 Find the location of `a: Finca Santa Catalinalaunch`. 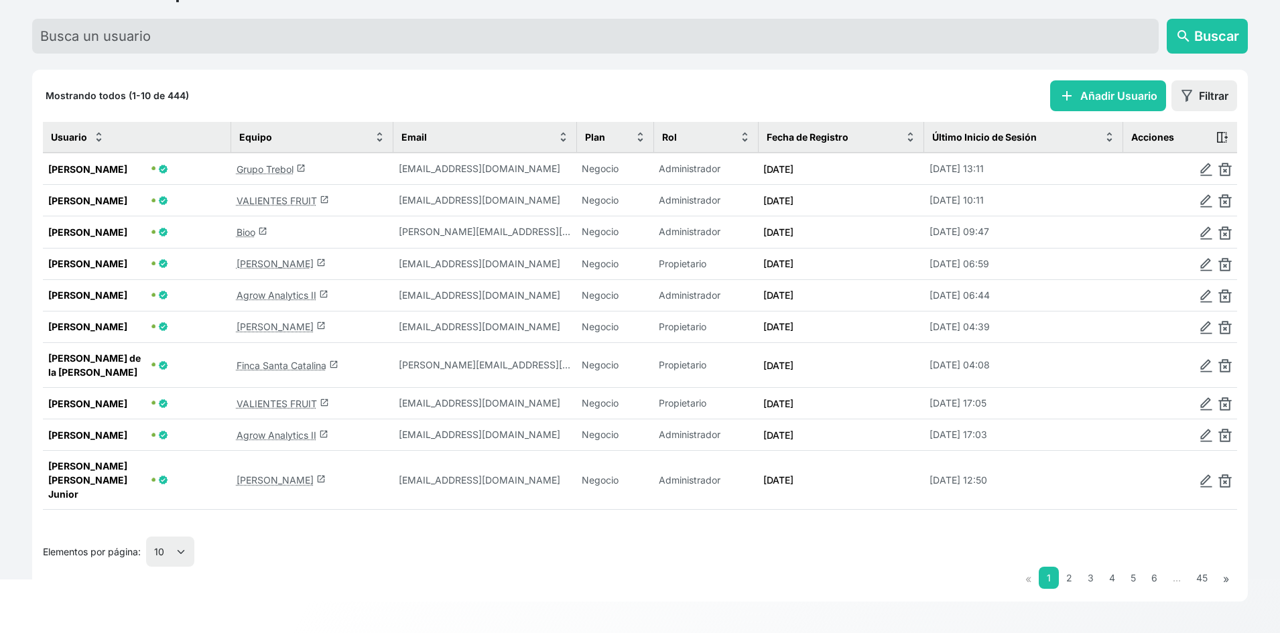

a: Finca Santa Catalinalaunch is located at coordinates (287, 365).